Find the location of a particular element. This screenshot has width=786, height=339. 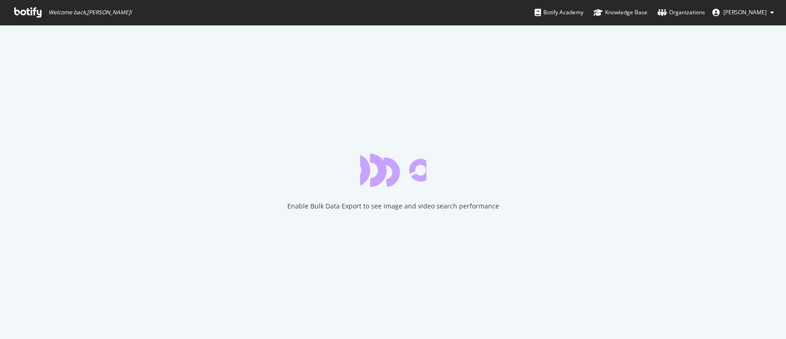

div: Knowledge Base is located at coordinates (621, 12).